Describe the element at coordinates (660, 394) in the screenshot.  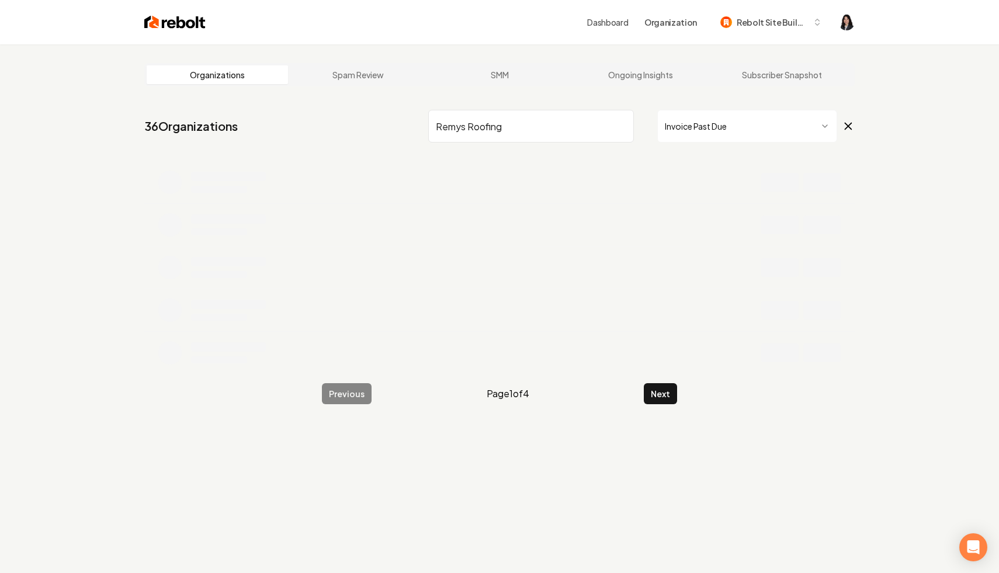
I see `button: Next` at that location.